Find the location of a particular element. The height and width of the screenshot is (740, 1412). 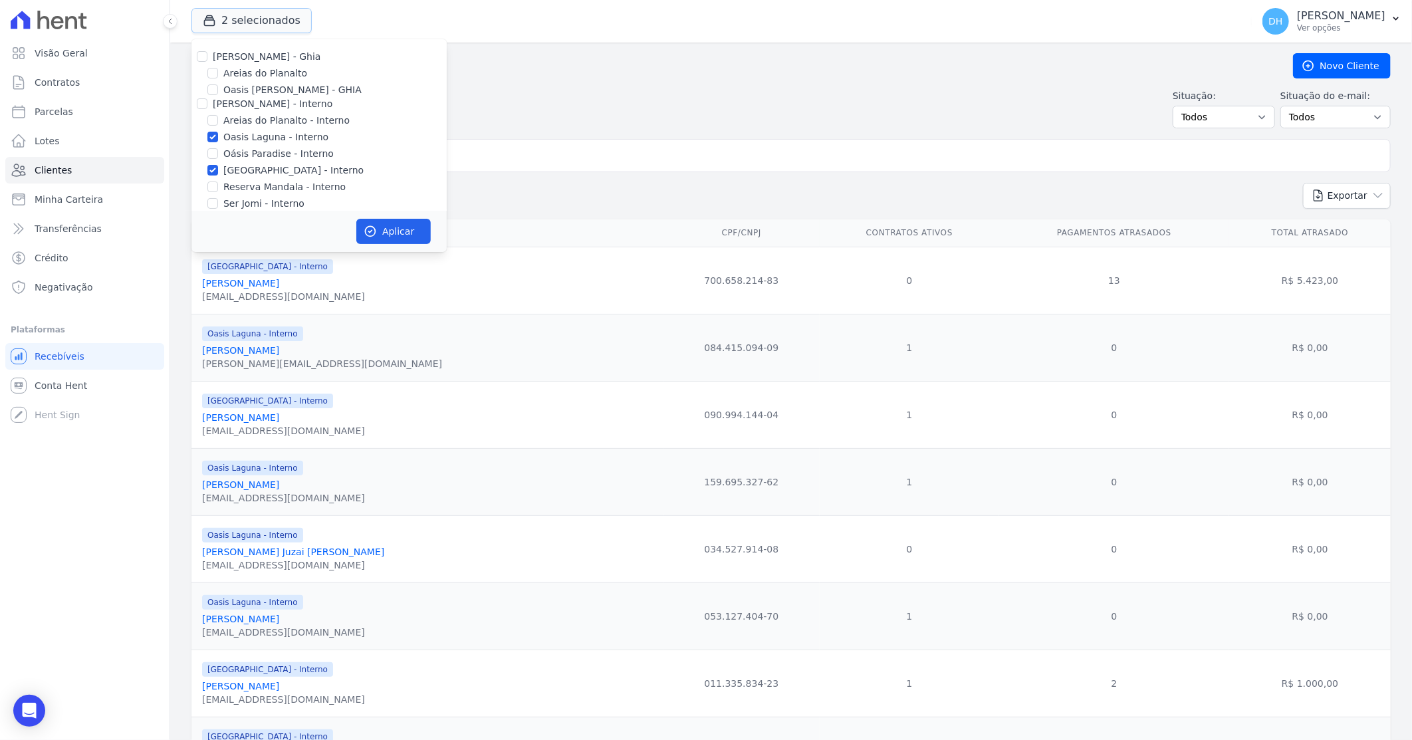

h2: Clientes is located at coordinates (732, 66).